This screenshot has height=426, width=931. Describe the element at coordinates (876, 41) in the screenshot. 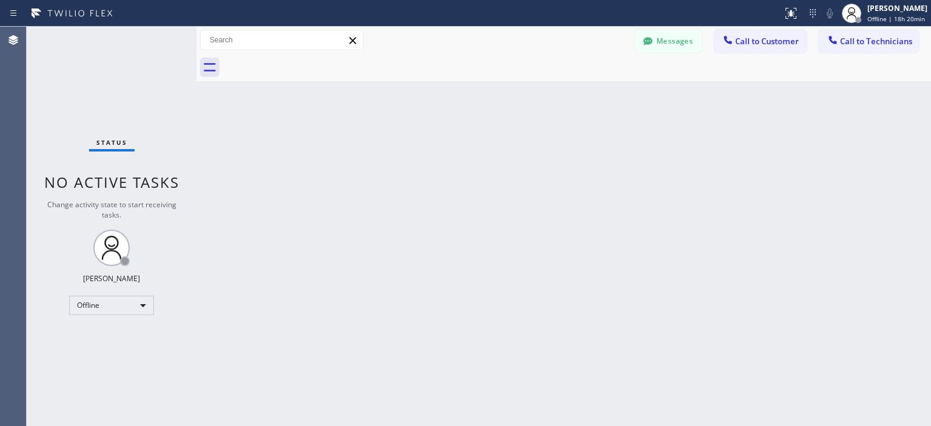

I see `span: Call to Technicians` at that location.